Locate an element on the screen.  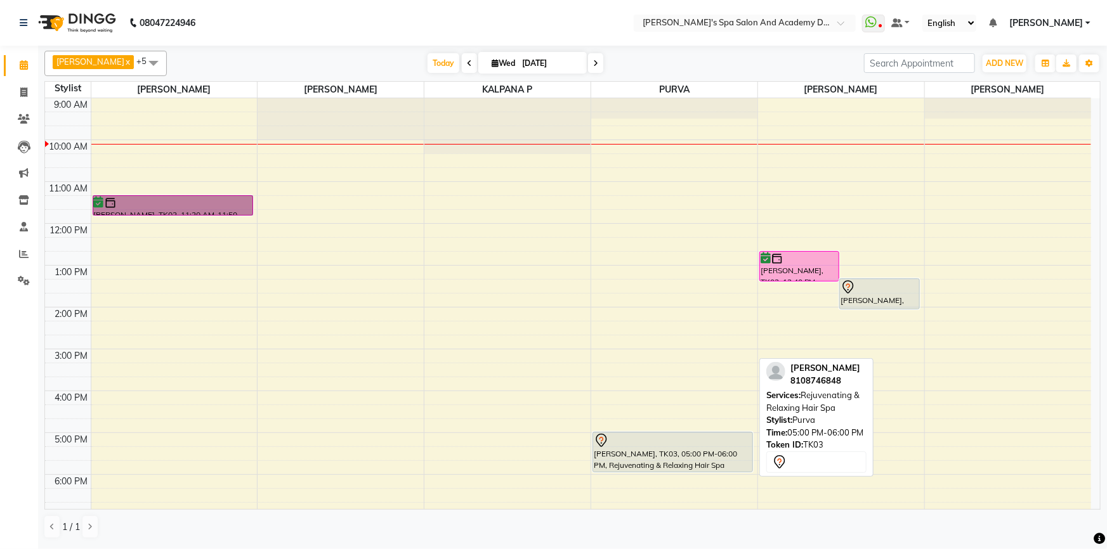
div: 10:00 AM is located at coordinates (69, 147).